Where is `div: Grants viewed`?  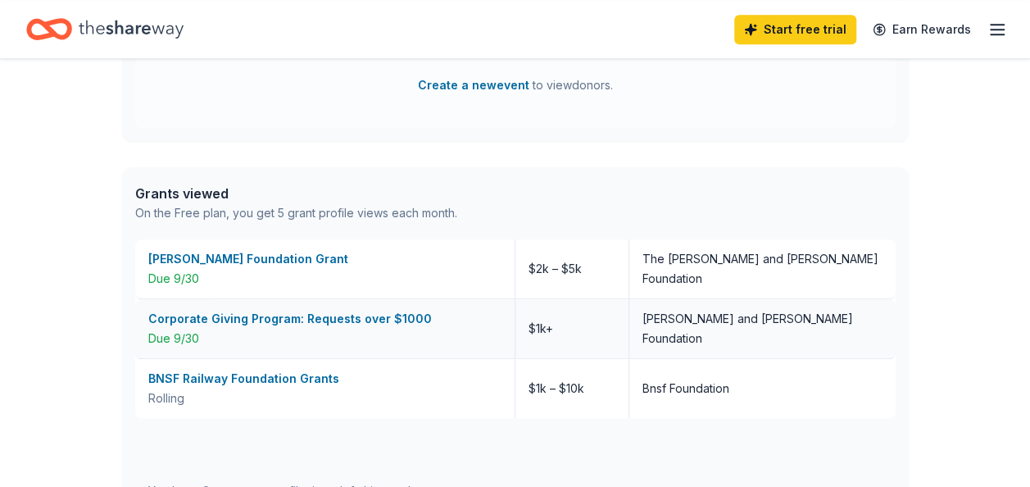
div: Grants viewed is located at coordinates (296, 193).